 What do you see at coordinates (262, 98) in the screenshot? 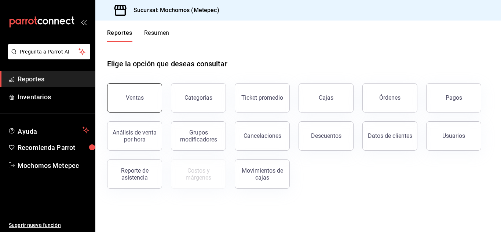
I see `button: Ticket promedio` at bounding box center [262, 98].